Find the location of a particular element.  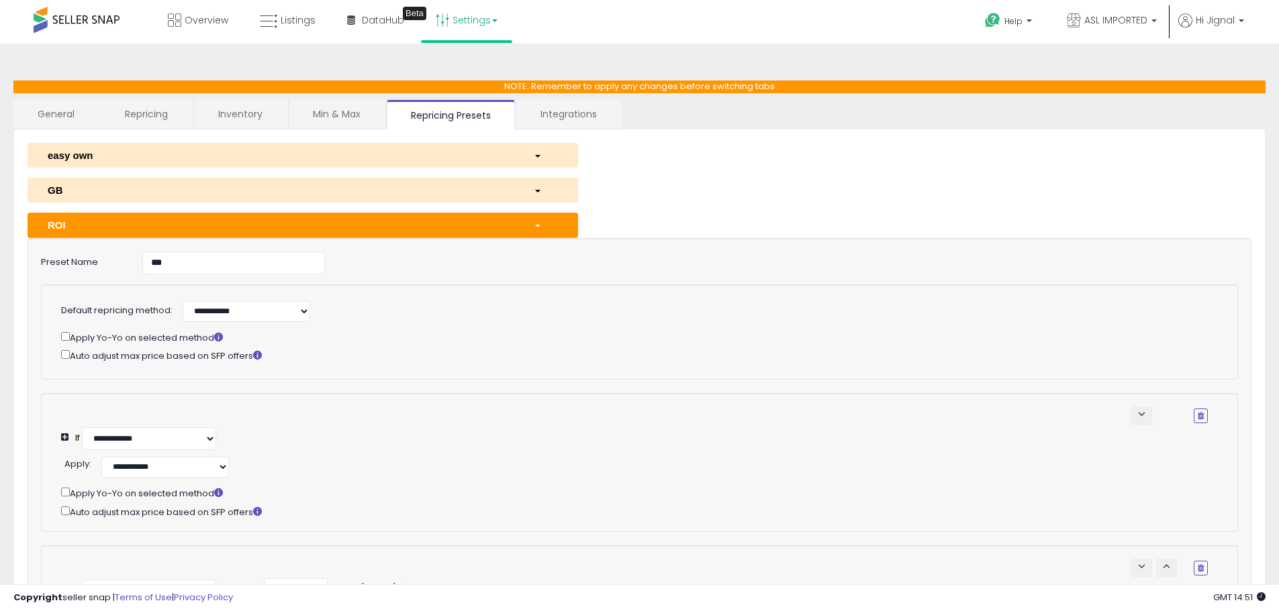

div: GB is located at coordinates (281, 190).